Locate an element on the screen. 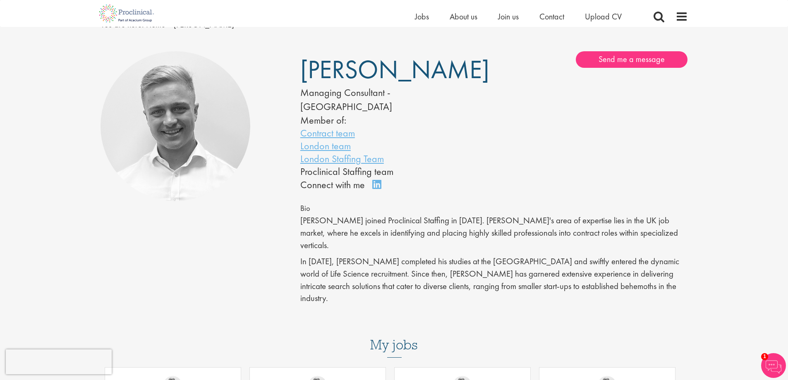  a: Send me a message is located at coordinates (632, 60).